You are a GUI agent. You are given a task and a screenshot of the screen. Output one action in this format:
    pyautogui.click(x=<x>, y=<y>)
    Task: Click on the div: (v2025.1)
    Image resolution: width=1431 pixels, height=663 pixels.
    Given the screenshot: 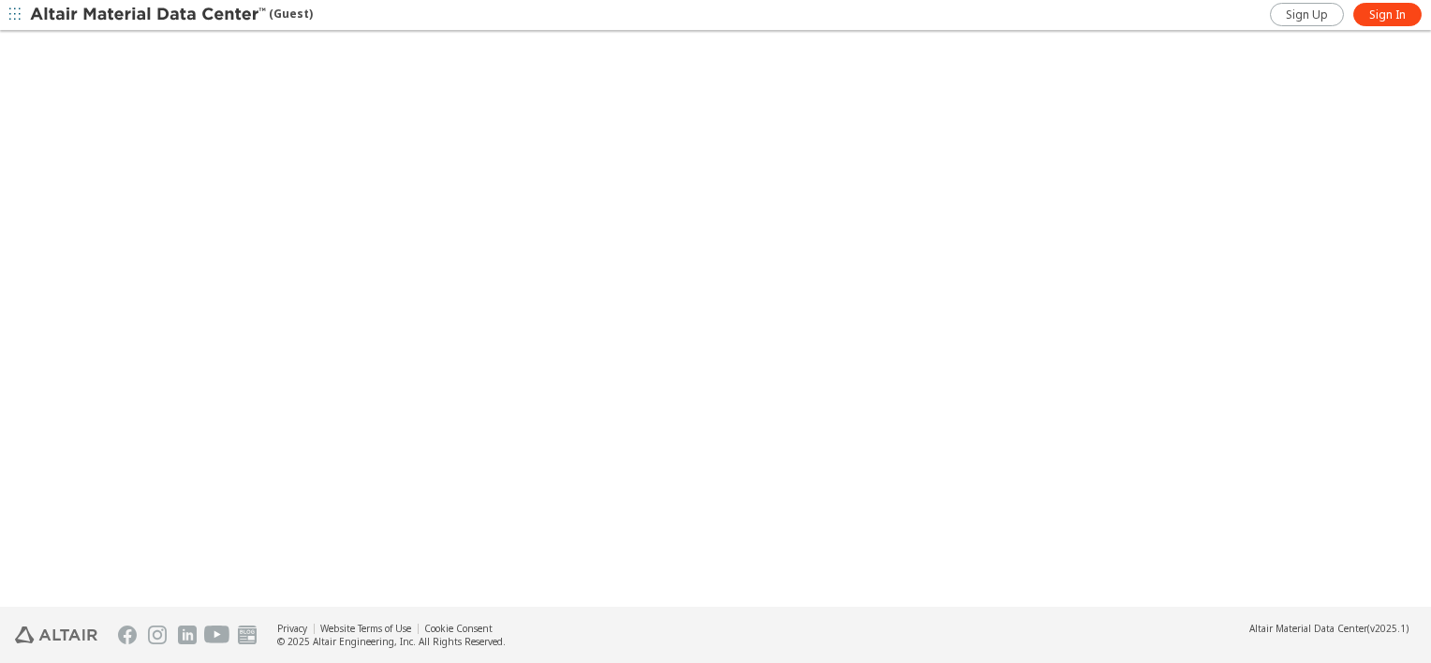 What is the action you would take?
    pyautogui.click(x=1329, y=628)
    